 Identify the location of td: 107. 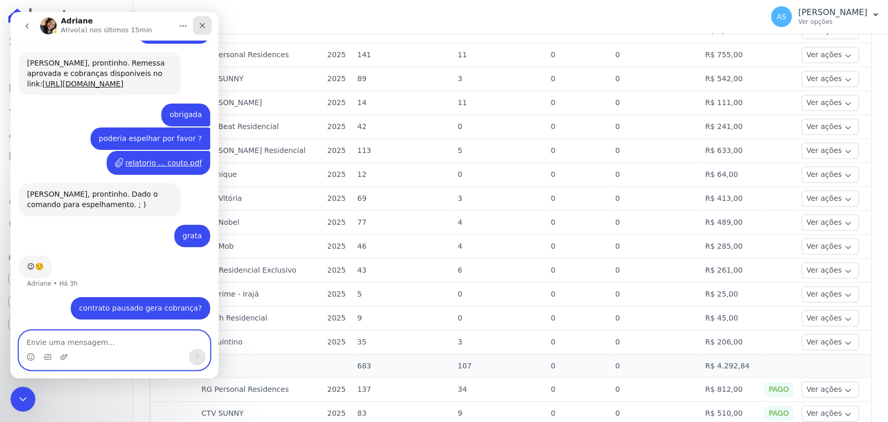
(500, 366).